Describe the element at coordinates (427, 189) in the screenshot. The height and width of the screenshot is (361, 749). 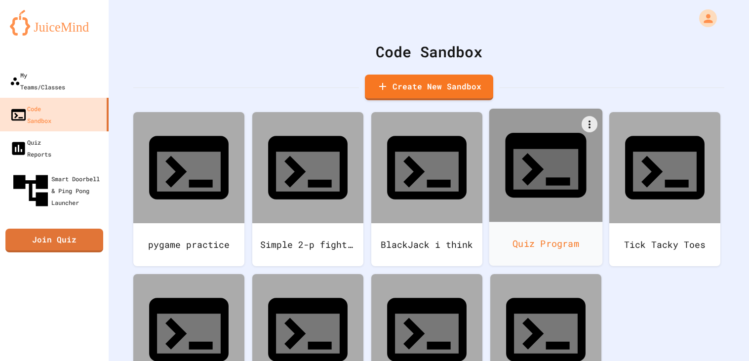
I see `a: BlackJack i think` at that location.